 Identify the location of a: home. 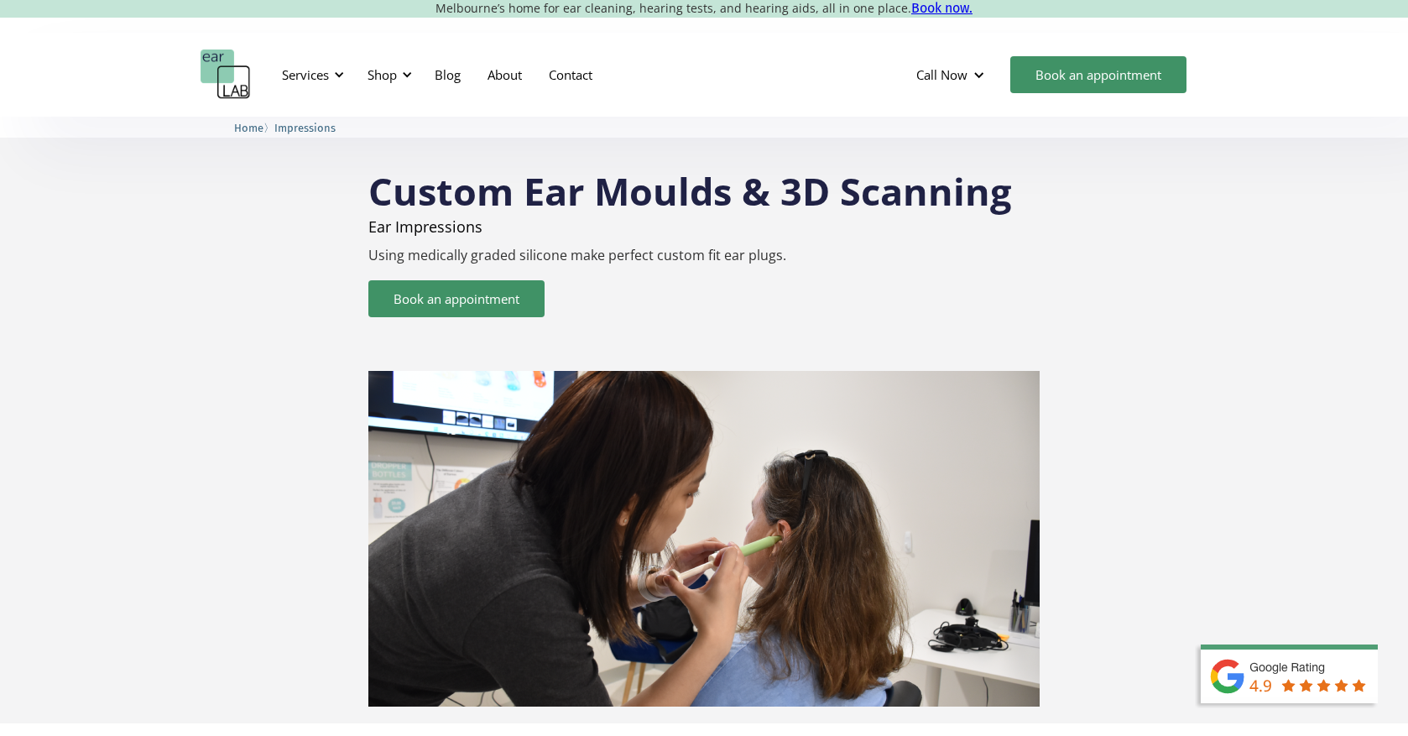
(226, 75).